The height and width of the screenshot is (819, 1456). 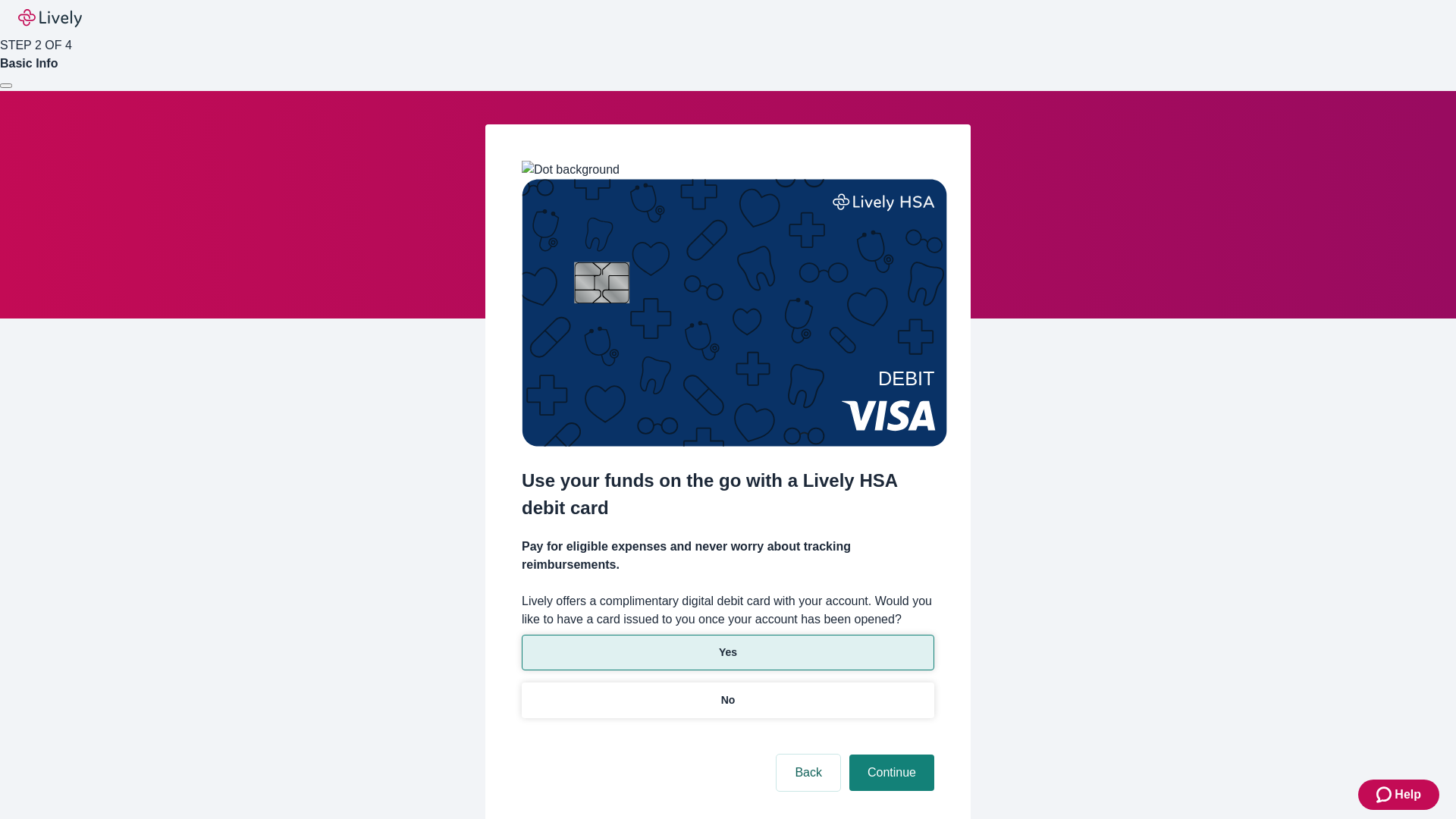 I want to click on p: Yes, so click(x=728, y=653).